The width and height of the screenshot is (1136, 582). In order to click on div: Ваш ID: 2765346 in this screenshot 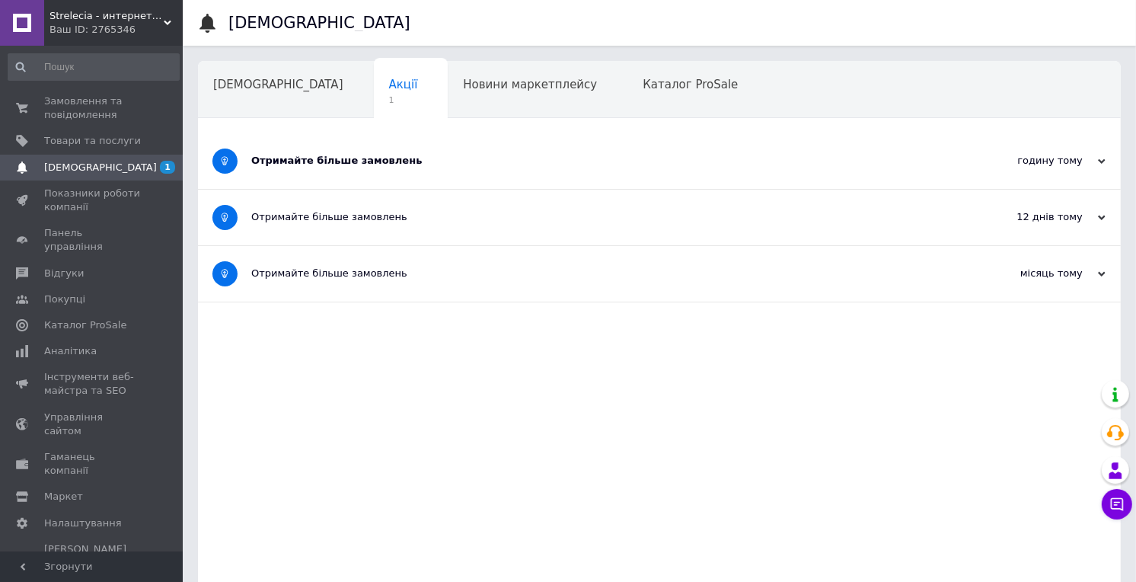, I will do `click(116, 30)`.